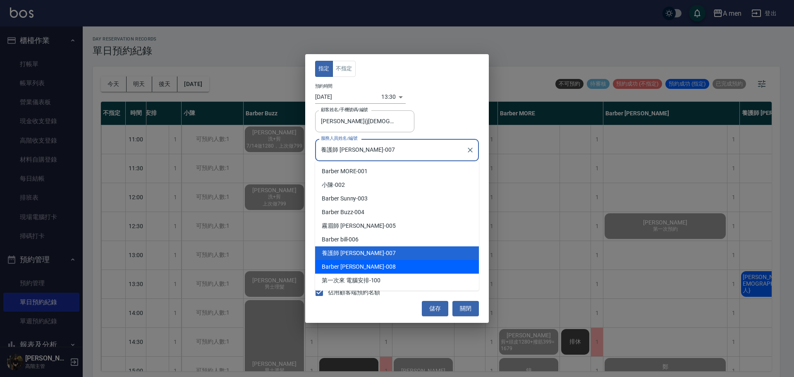 The image size is (794, 377). I want to click on button: 不指定, so click(344, 69).